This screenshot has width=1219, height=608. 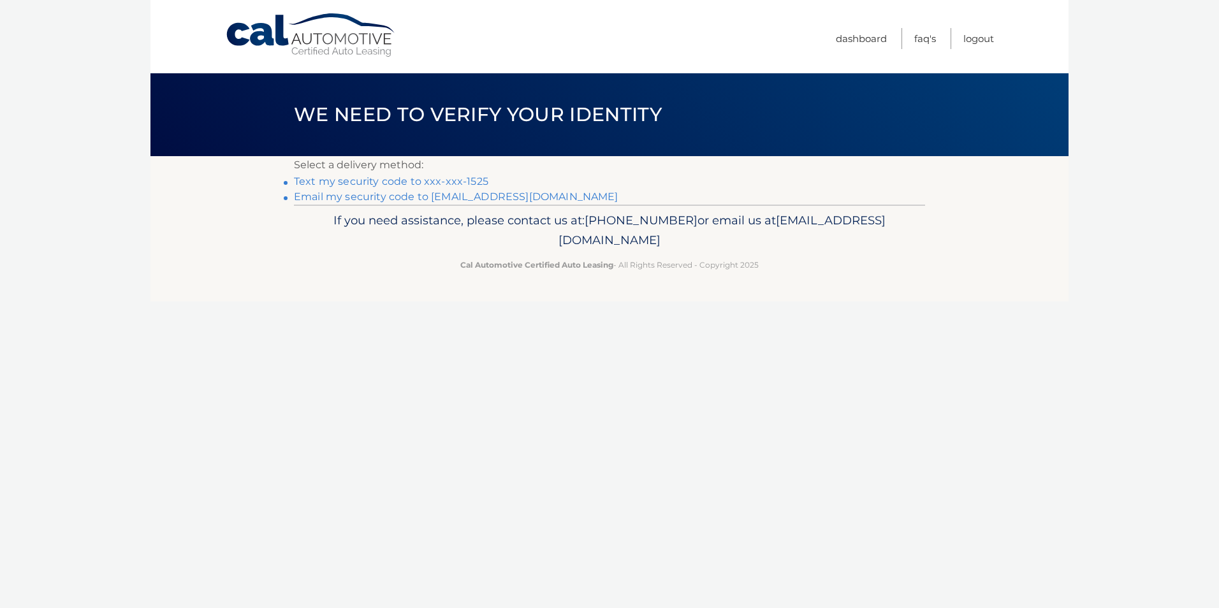 What do you see at coordinates (610, 265) in the screenshot?
I see `p: - All Rights Reserved - Copyright 2025` at bounding box center [610, 265].